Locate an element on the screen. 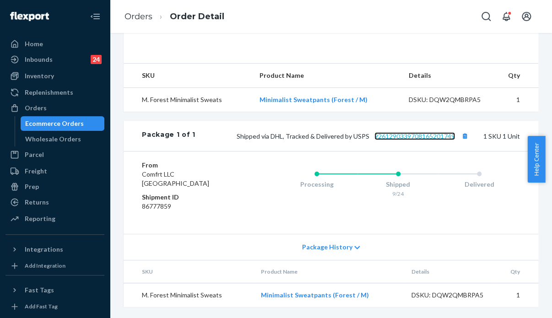 The height and width of the screenshot is (318, 552). div: Prep is located at coordinates (32, 187).